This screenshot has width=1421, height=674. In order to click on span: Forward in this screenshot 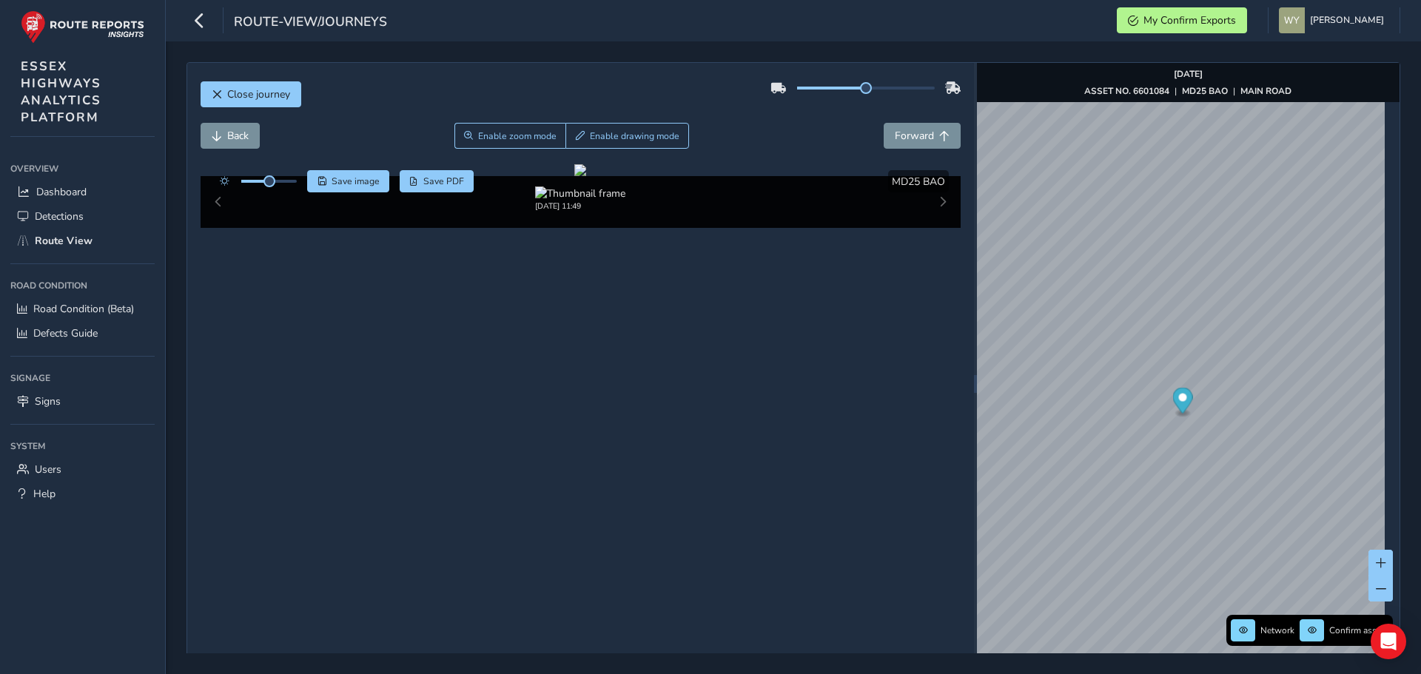, I will do `click(914, 135)`.